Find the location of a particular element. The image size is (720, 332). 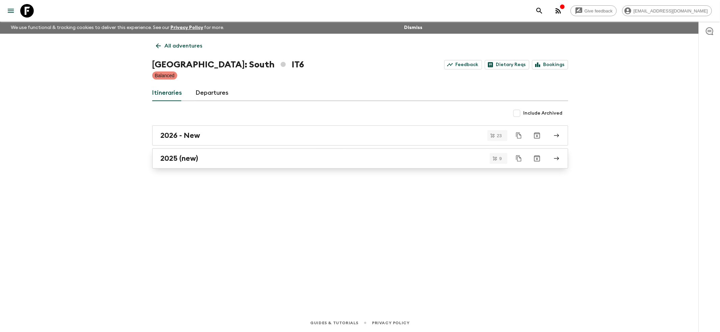

span: 9 is located at coordinates (500, 159).